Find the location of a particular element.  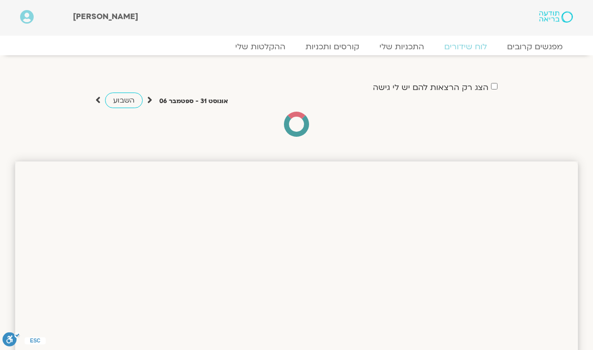

nav: Menu is located at coordinates (297, 47).